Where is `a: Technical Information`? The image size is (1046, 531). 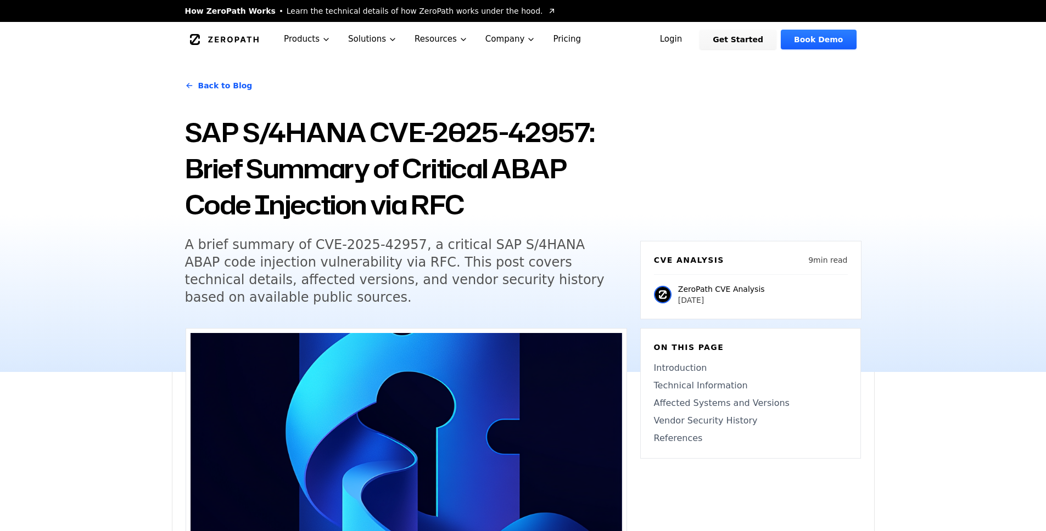 a: Technical Information is located at coordinates (750, 386).